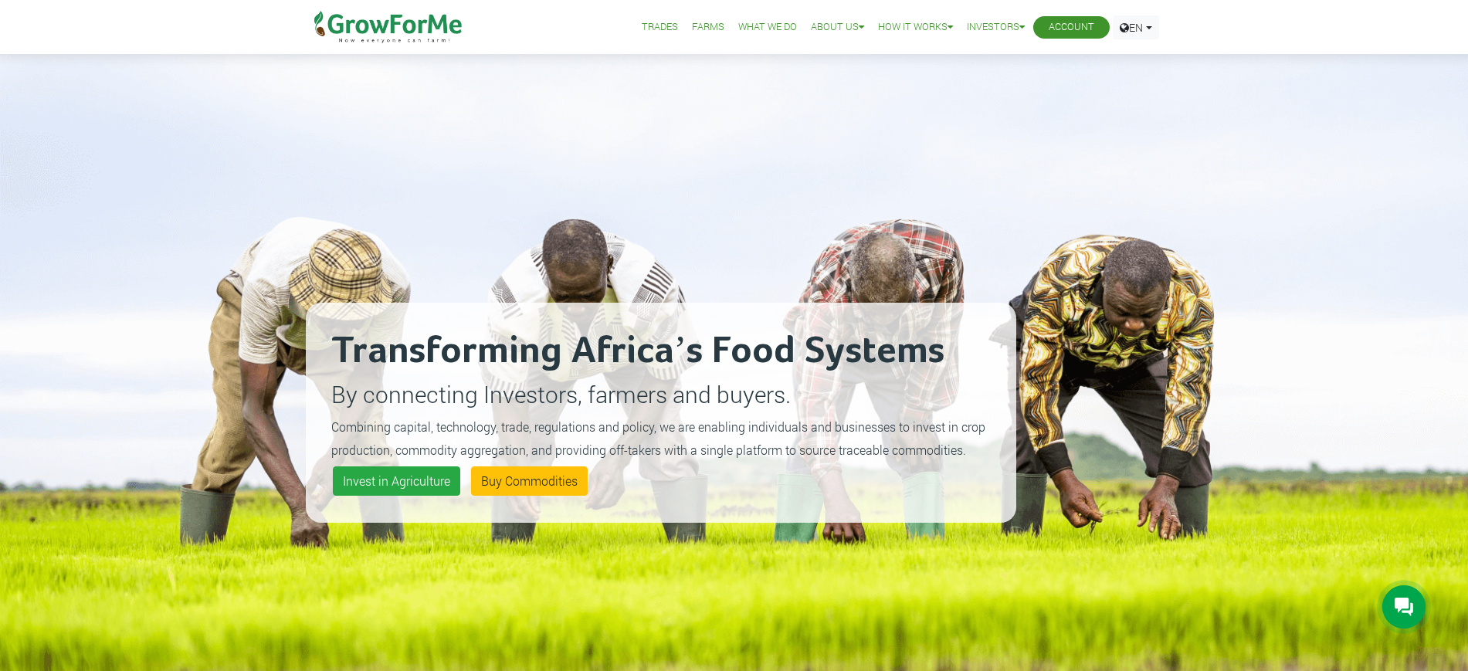  What do you see at coordinates (661, 351) in the screenshot?
I see `h2: Transforming Africa’s Food Systems` at bounding box center [661, 351].